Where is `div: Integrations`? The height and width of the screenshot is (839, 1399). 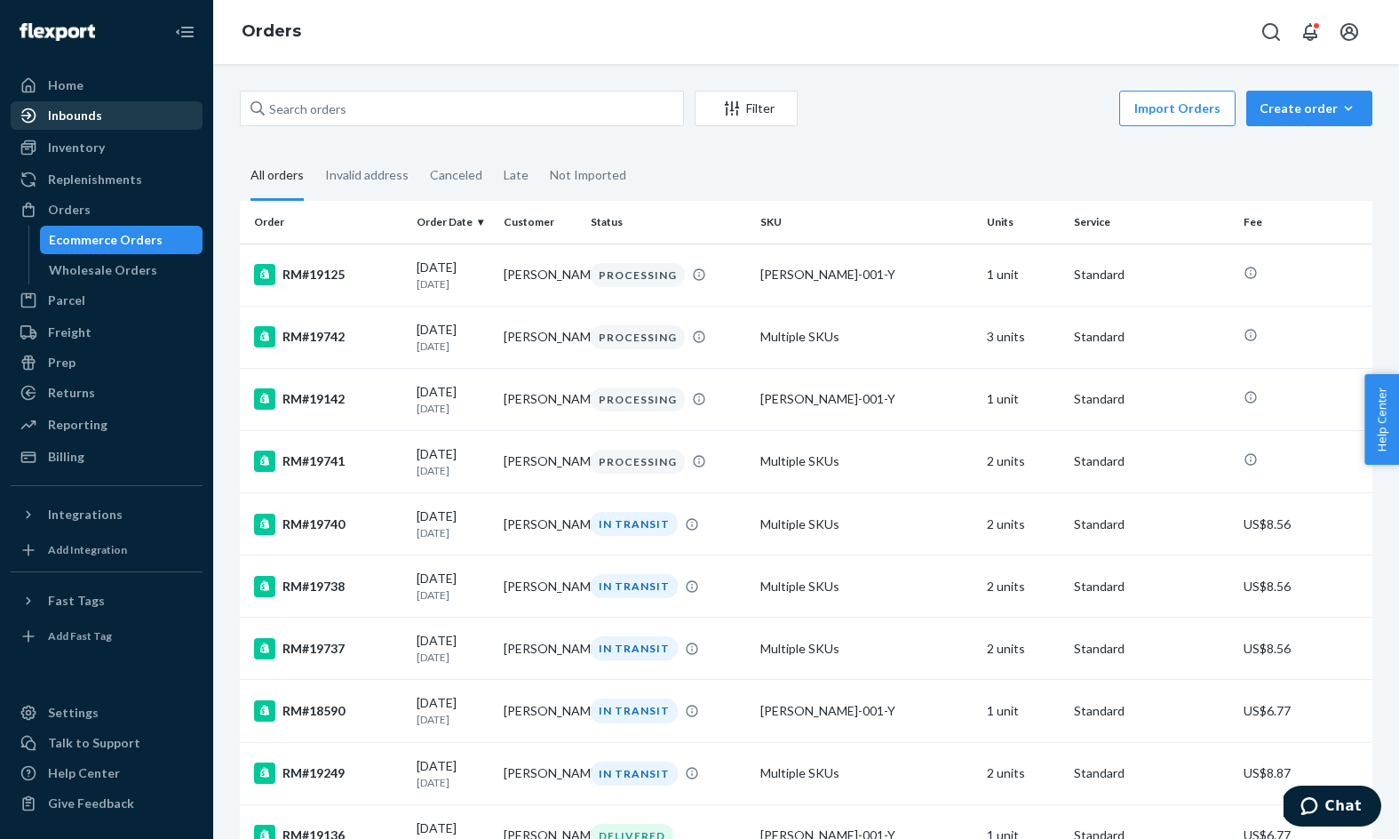 div: Integrations is located at coordinates (85, 514).